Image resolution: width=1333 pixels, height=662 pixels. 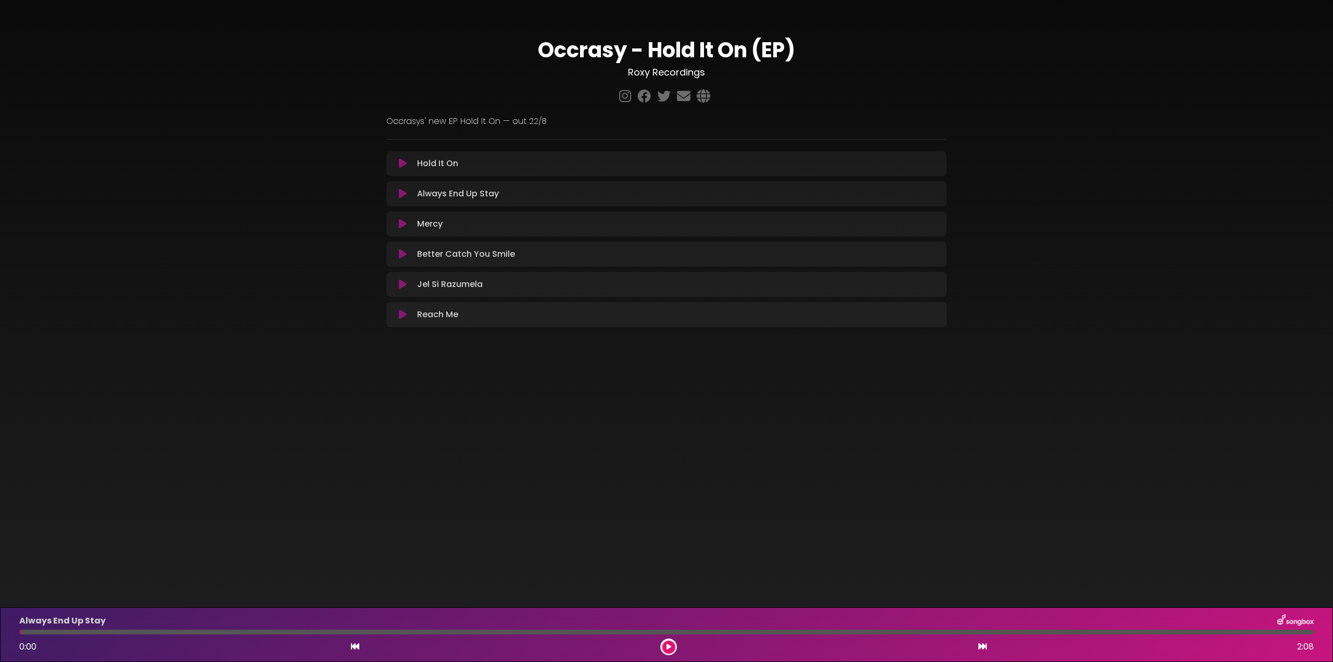 What do you see at coordinates (437, 163) in the screenshot?
I see `p: Hold It On` at bounding box center [437, 163].